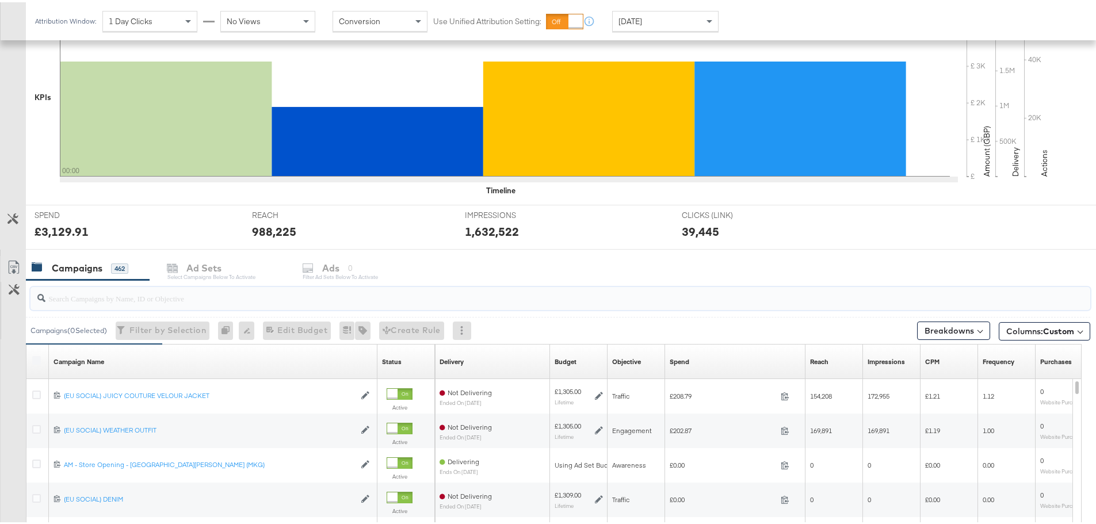 The height and width of the screenshot is (524, 1096). Describe the element at coordinates (878, 393) in the screenshot. I see `span: 172,955` at that location.